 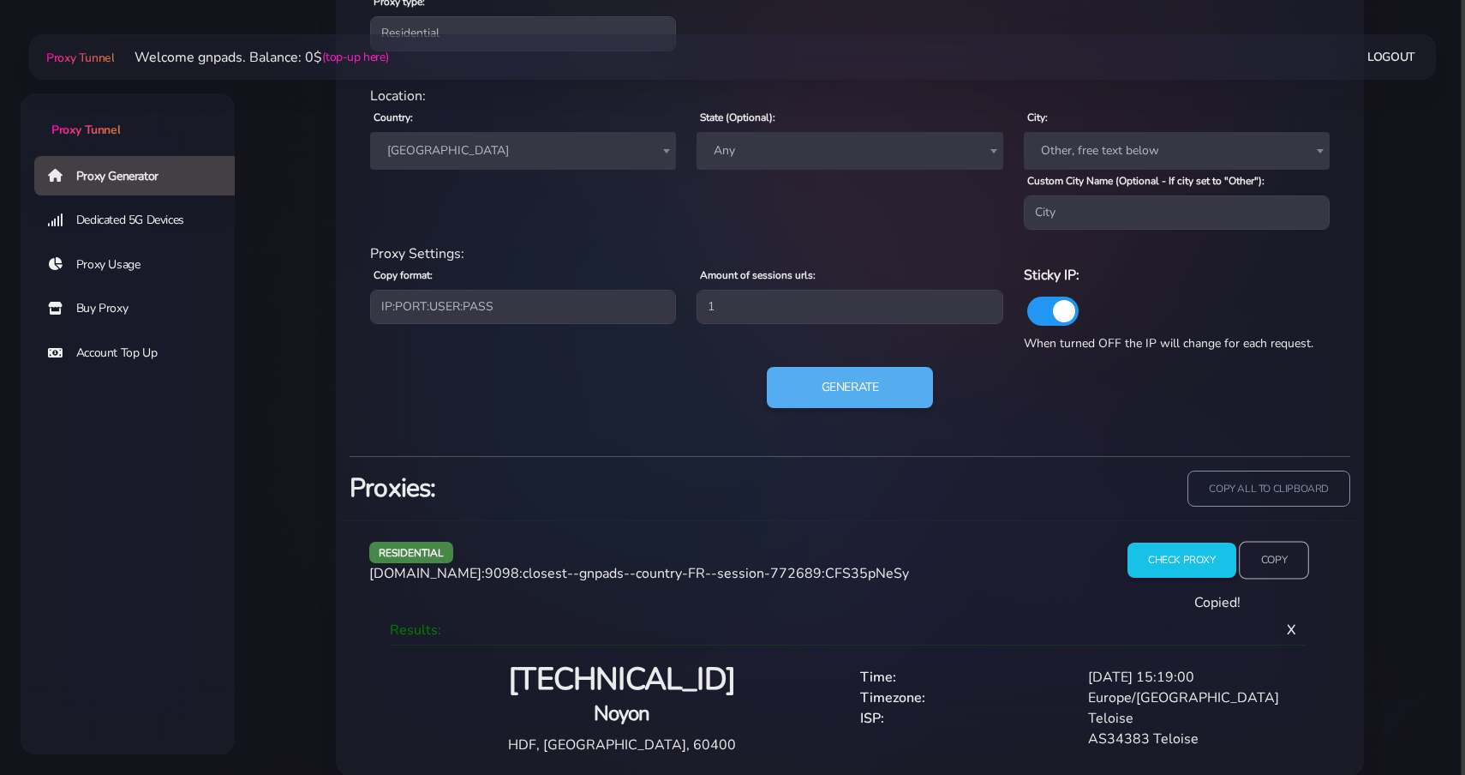 What do you see at coordinates (403, 275) in the screenshot?
I see `label: Copy format:` at bounding box center [403, 275].